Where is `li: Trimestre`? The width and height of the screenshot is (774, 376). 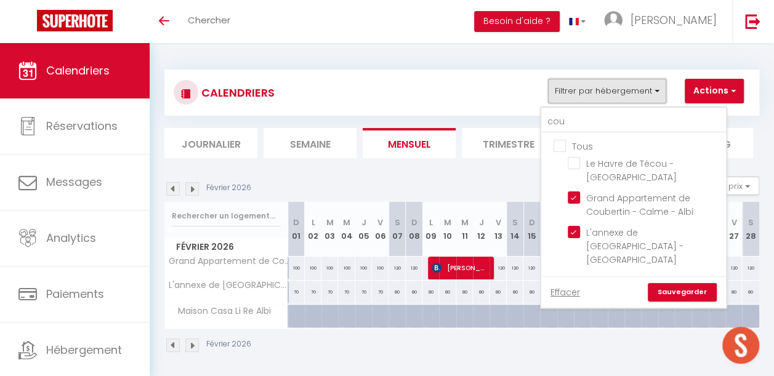
li: Trimestre is located at coordinates (508, 143).